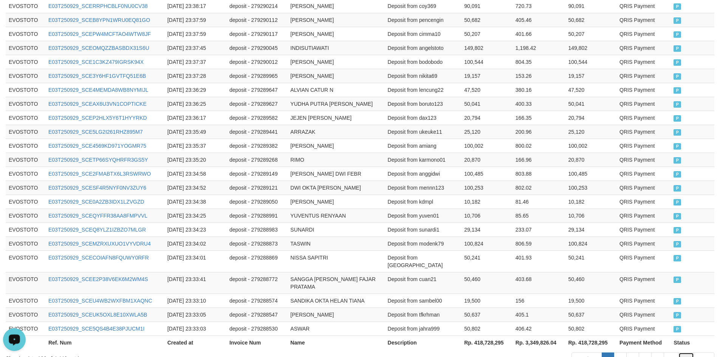 The height and width of the screenshot is (357, 720). What do you see at coordinates (257, 90) in the screenshot?
I see `td: deposit - 279289647` at bounding box center [257, 90].